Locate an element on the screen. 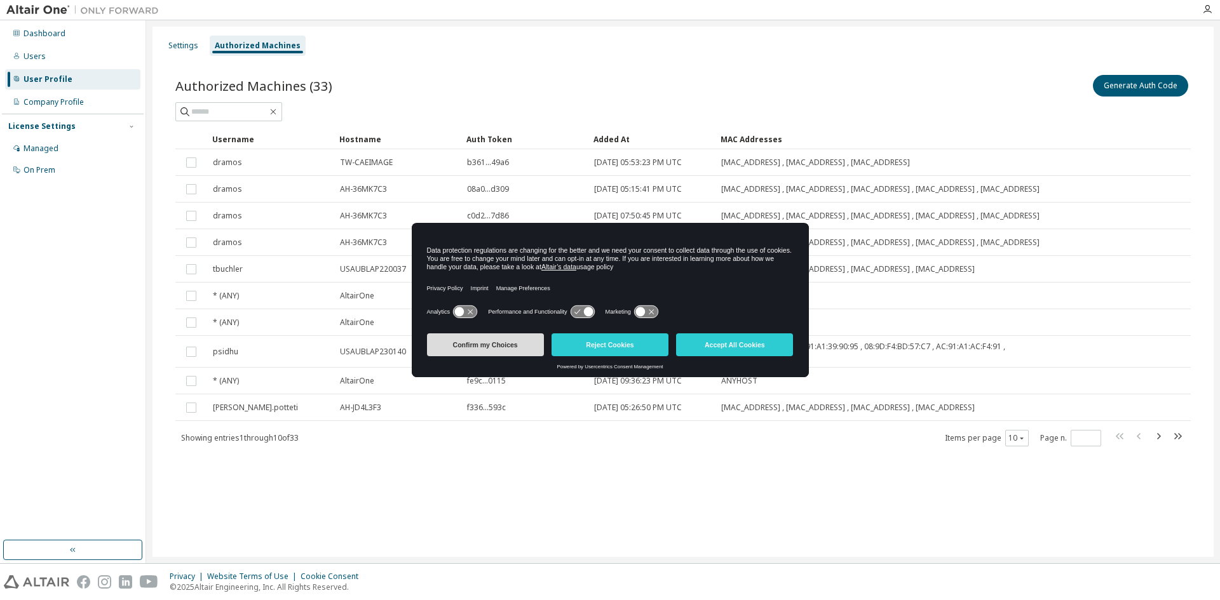 Image resolution: width=1220 pixels, height=600 pixels. span: 08a0...d309 is located at coordinates (488, 189).